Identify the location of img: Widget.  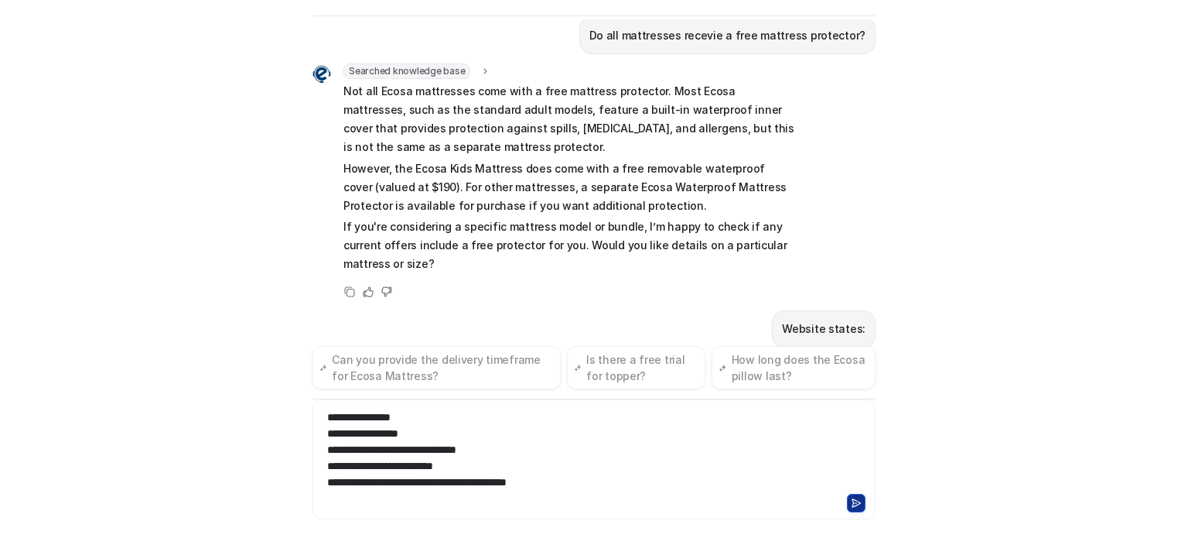
(322, 74).